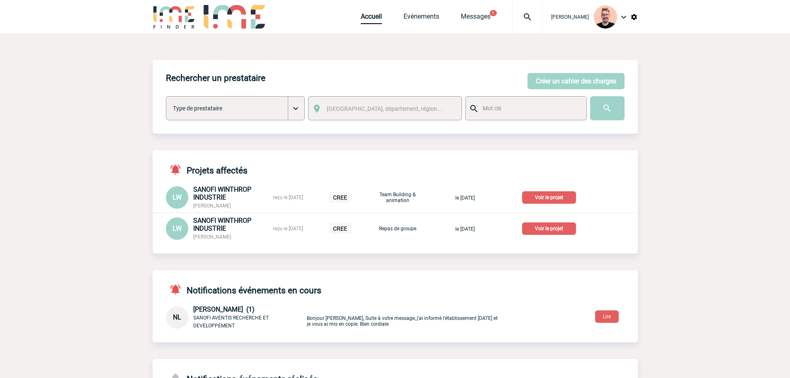 This screenshot has height=378, width=790. I want to click on p: Repas de groupe, so click(398, 229).